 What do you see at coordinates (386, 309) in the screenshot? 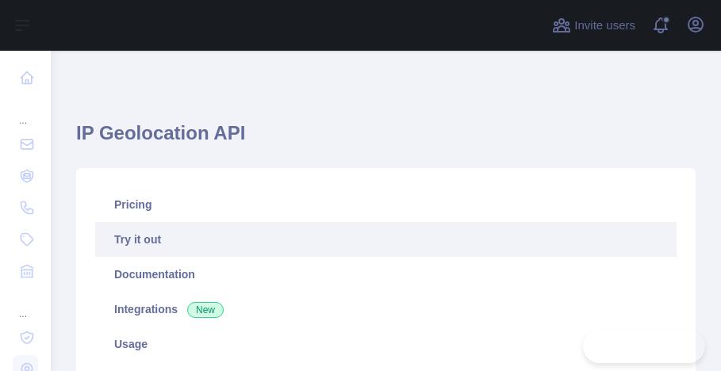
I see `a: Integrations New` at bounding box center [386, 309].